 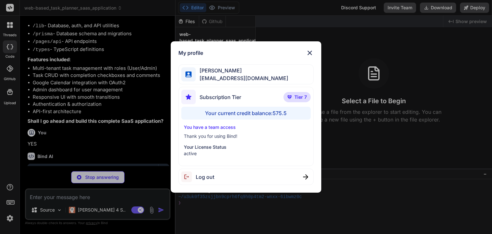 I want to click on img: premium, so click(x=289, y=97).